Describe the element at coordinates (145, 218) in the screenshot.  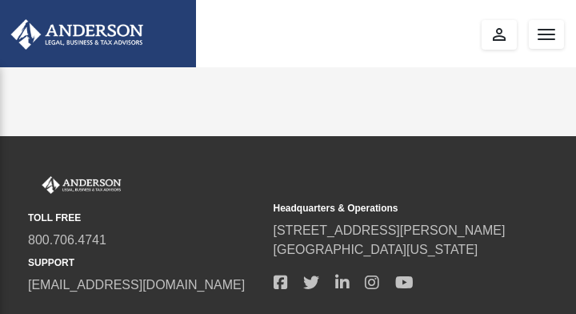
I see `small: TOLL FREE` at that location.